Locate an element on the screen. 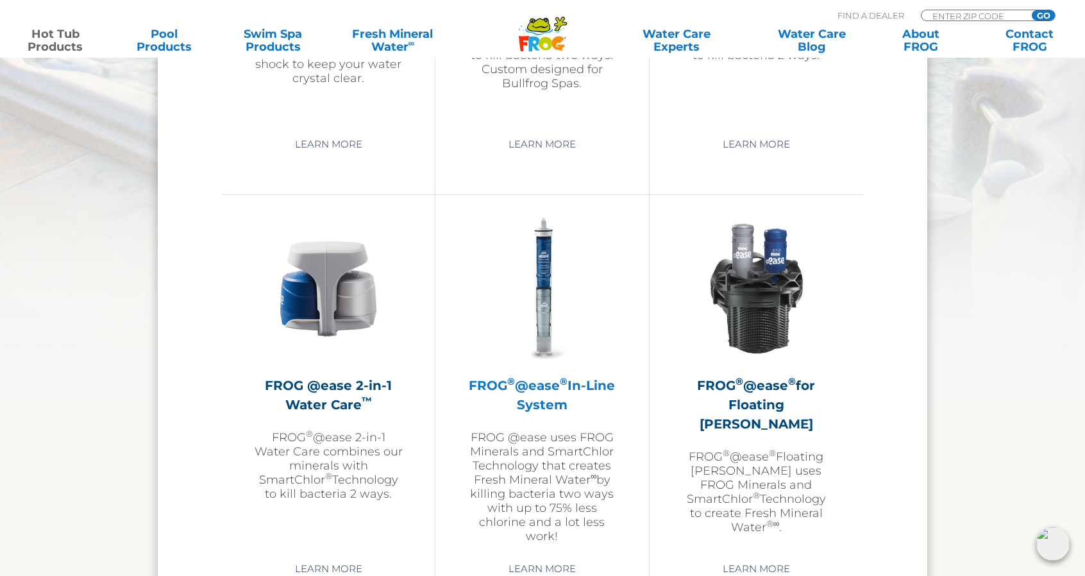  p: FROG @ease uses FROG Minerals and SmartChlor Technology that creates Fresh Mineral Water by killi... is located at coordinates (542, 487).